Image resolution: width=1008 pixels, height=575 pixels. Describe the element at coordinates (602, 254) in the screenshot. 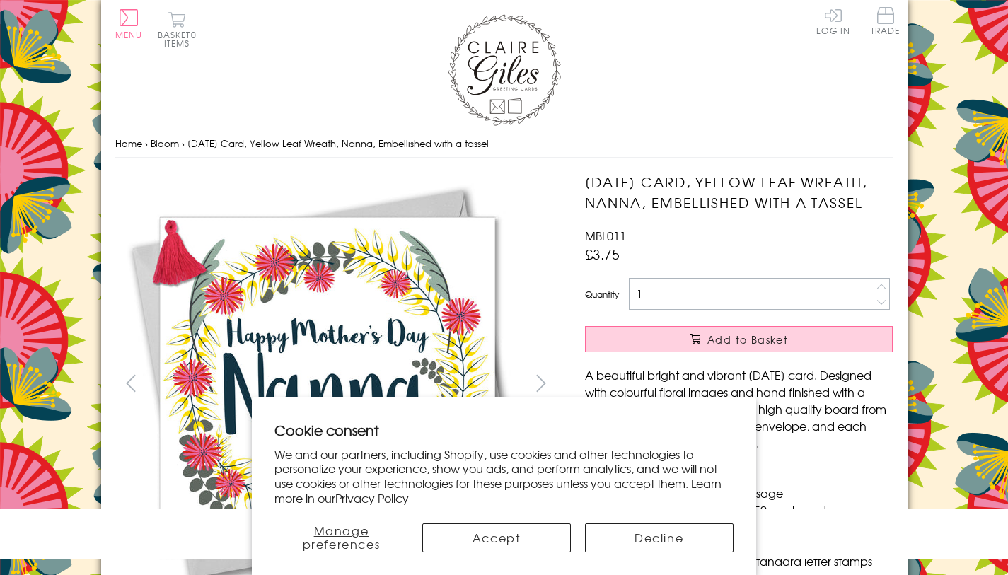

I see `span: £3.75` at that location.